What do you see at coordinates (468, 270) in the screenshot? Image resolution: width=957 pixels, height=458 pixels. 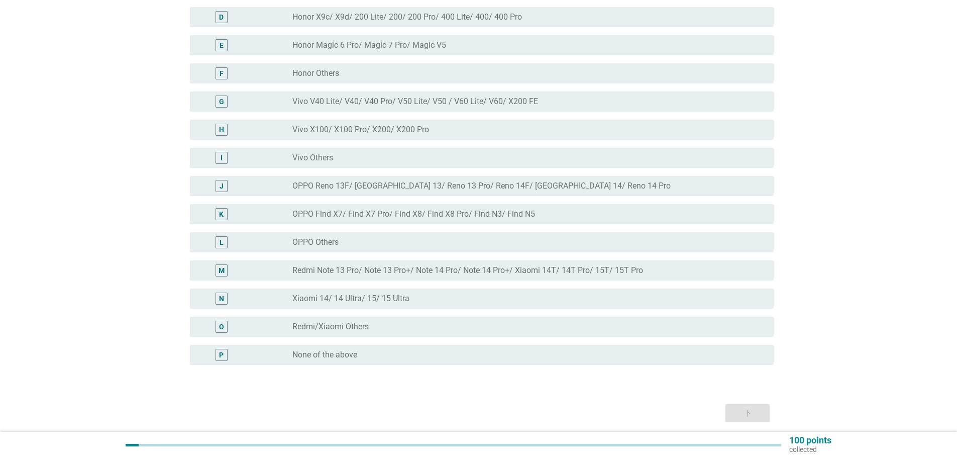 I see `label: Redmi Note 13 Pro/ Note 13 Pro+/ Note 14 Pro/ Note 14 Pro+/ Xiaomi 14T/ 14T Pro/ 15T/ 15T Pro` at bounding box center [468, 270].